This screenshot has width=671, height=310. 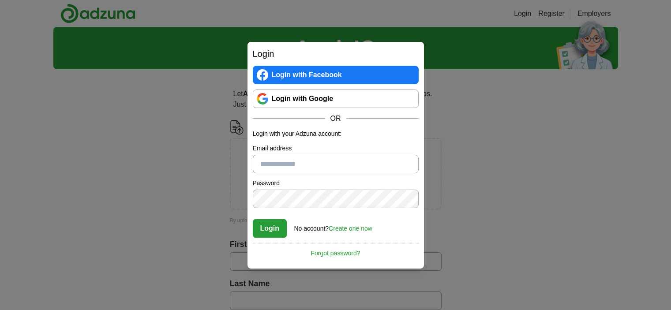 What do you see at coordinates (333, 226) in the screenshot?
I see `div: No account?` at bounding box center [333, 226].